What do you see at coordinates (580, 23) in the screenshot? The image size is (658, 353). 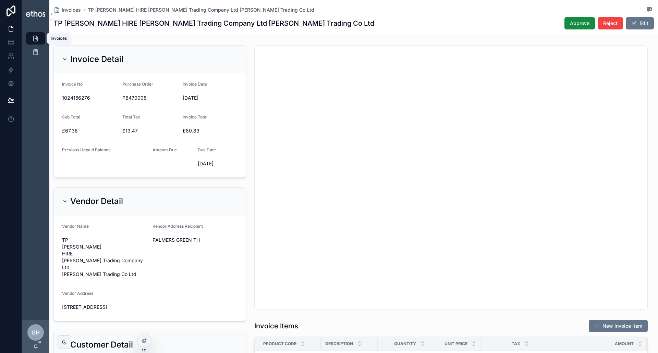 I see `span: Approve` at bounding box center [580, 23].